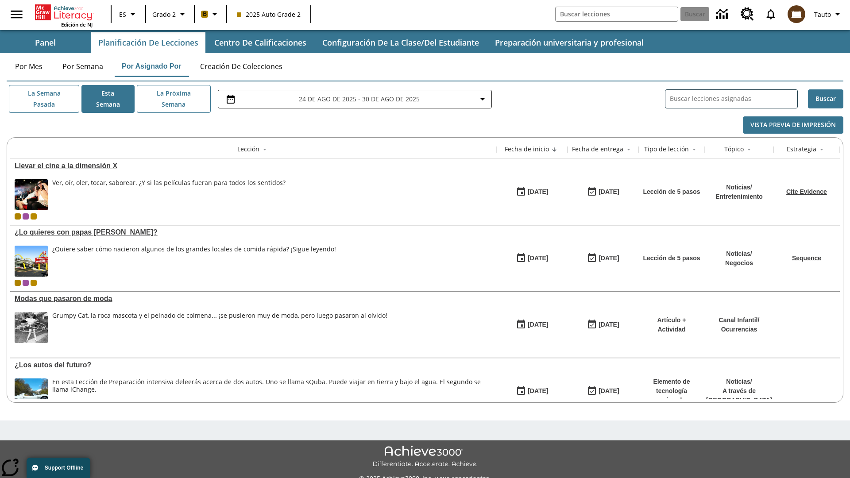 The height and width of the screenshot is (478, 850). What do you see at coordinates (210, 14) in the screenshot?
I see `button: Boost El color de la clase es anaranjado claro. Cambiar el color de la clase.` at bounding box center [210, 14].